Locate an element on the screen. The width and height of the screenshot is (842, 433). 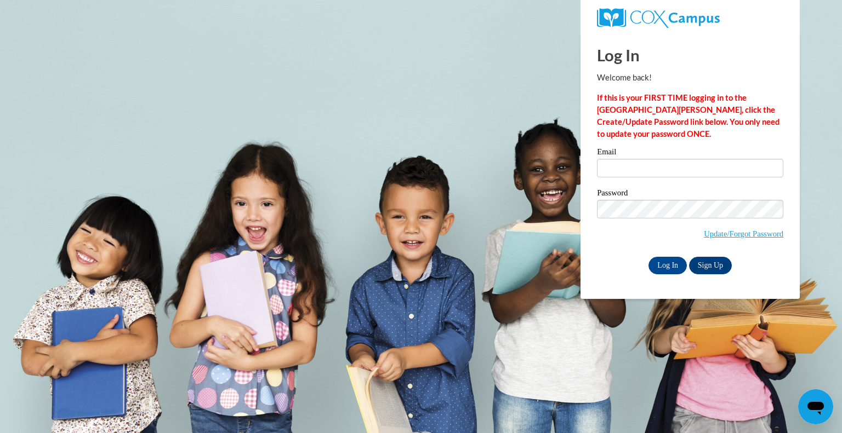
a: Update/Forgot Password is located at coordinates (743, 234).